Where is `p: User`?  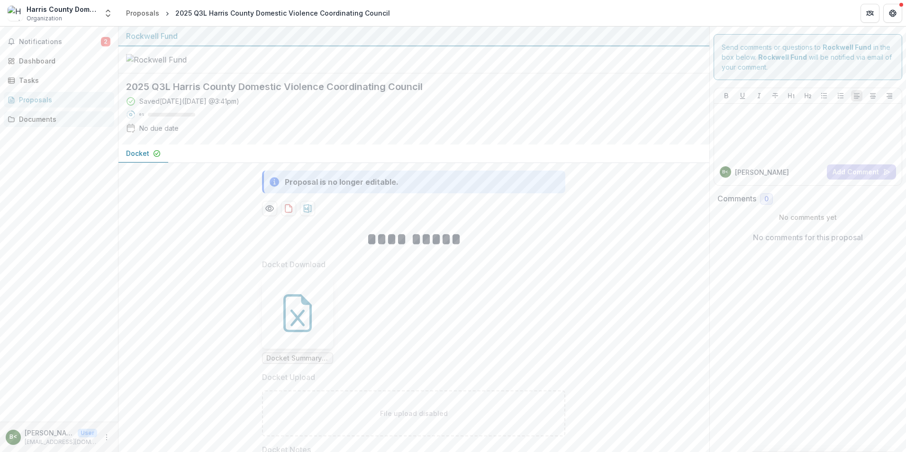 p: User is located at coordinates (87, 433).